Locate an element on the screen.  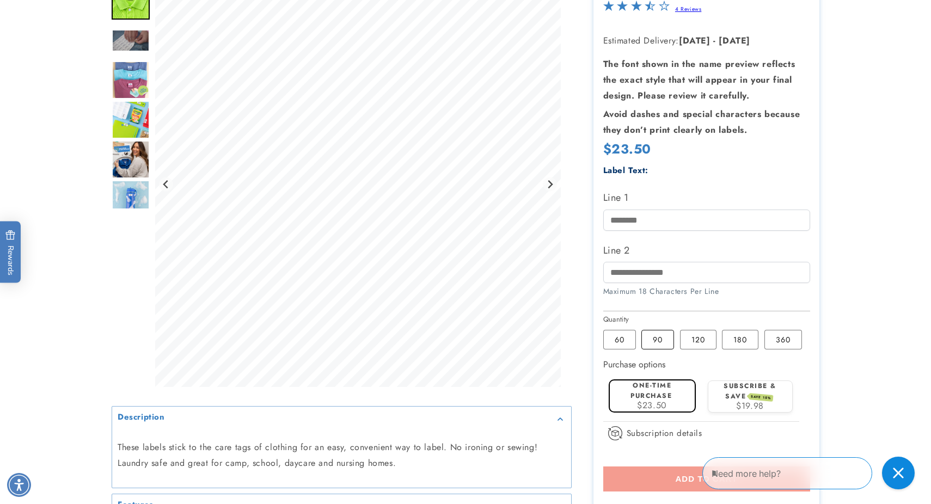
div: Go to slide 7 is located at coordinates (131, 199).